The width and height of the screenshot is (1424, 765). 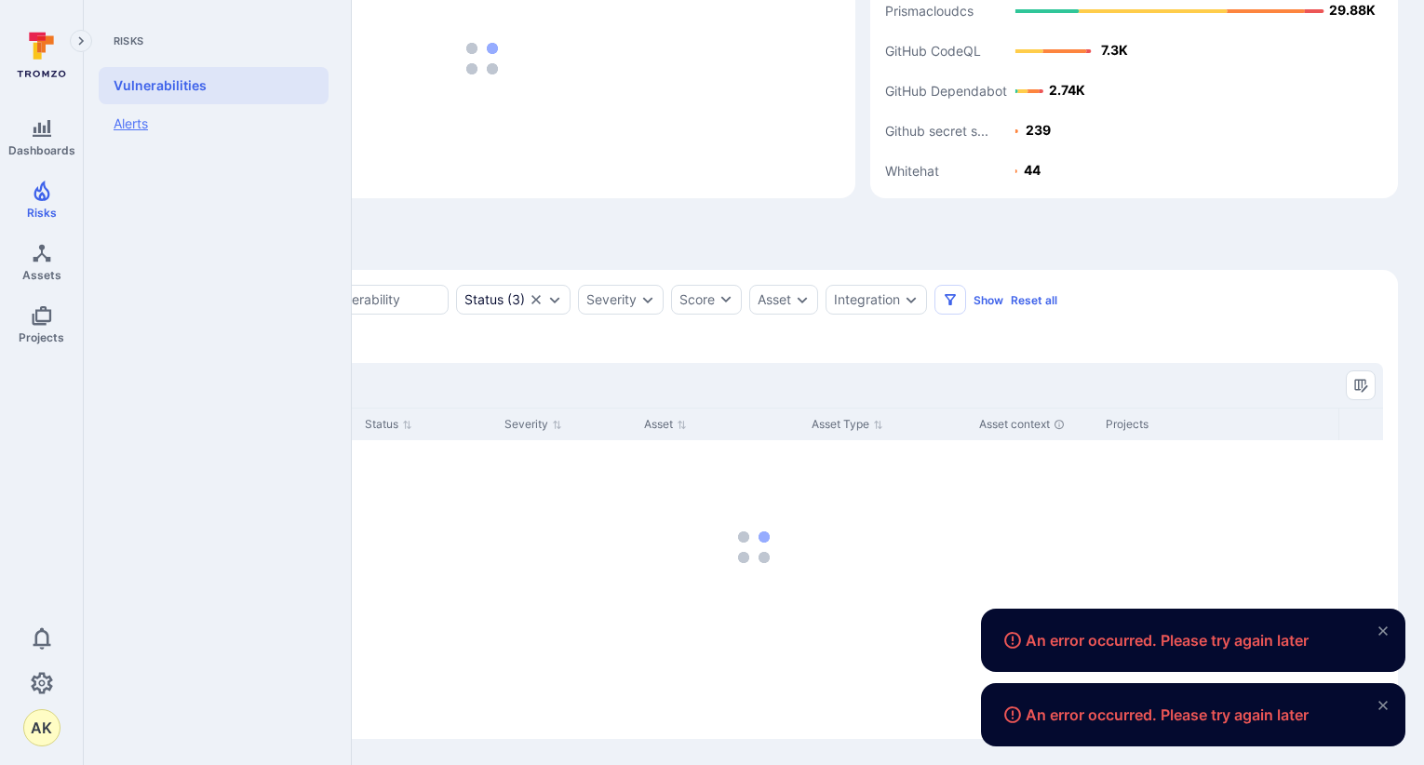 I want to click on button: Sort by Severity, so click(x=533, y=425).